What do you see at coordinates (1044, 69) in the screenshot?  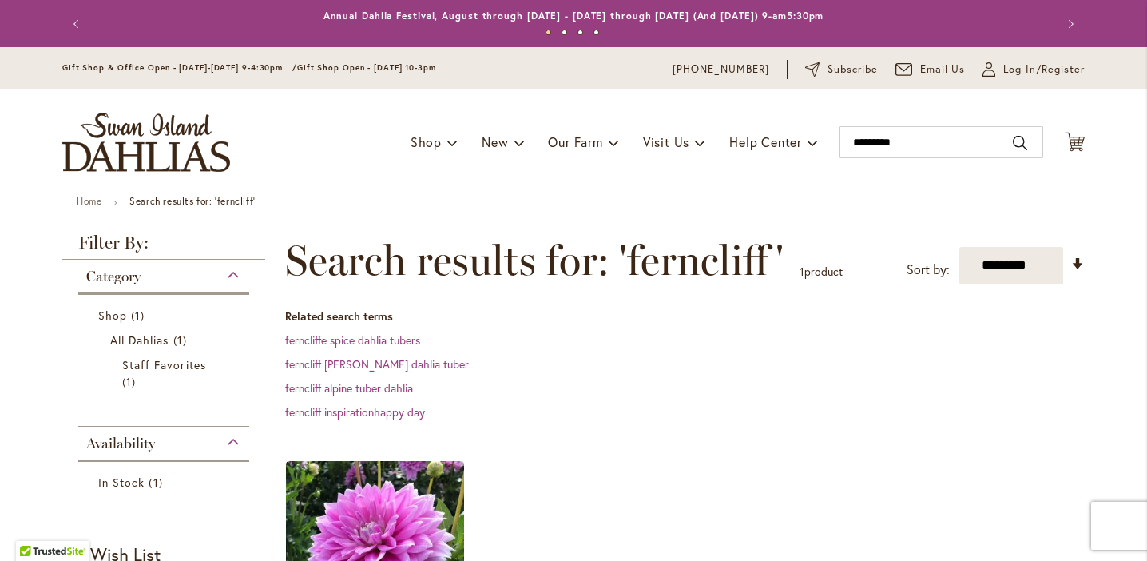 I see `span: Log In/Register` at bounding box center [1044, 69].